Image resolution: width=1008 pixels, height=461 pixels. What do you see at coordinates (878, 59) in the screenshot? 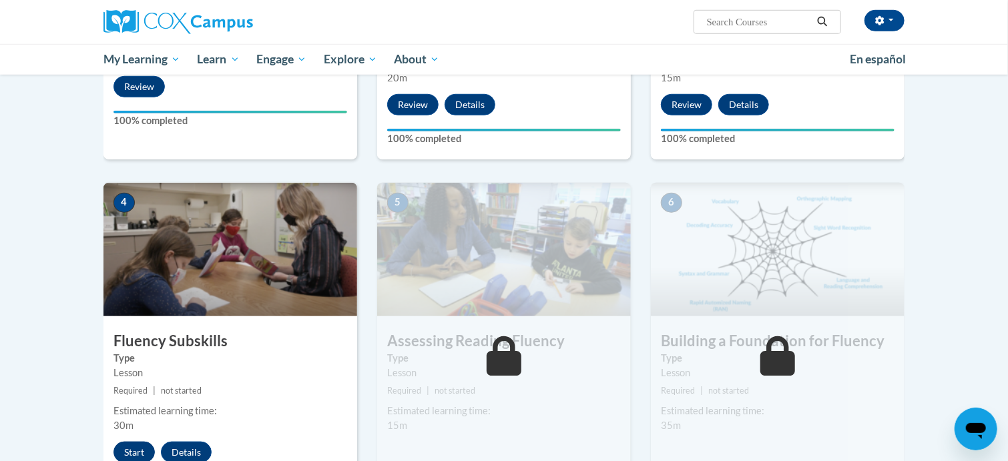
I see `a: En español` at bounding box center [878, 59].